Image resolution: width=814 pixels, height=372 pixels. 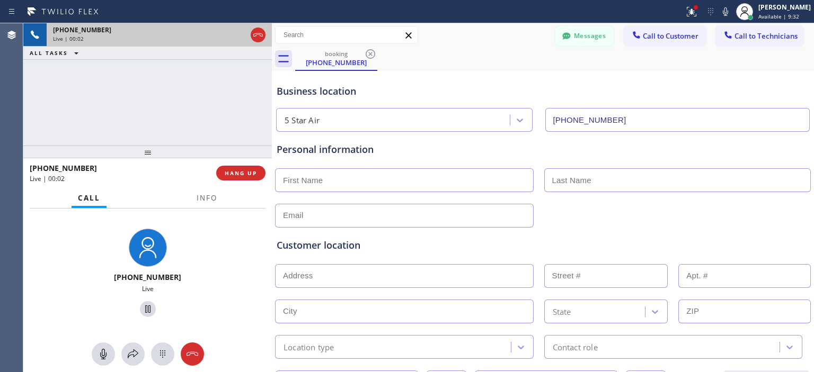 I want to click on button: ALL TASKS, so click(x=56, y=53).